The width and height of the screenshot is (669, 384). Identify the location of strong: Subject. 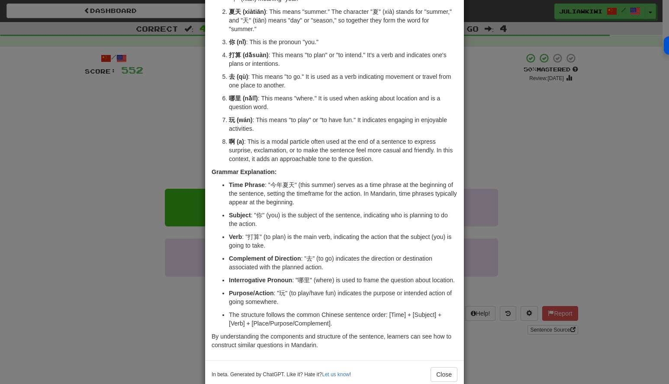
(240, 215).